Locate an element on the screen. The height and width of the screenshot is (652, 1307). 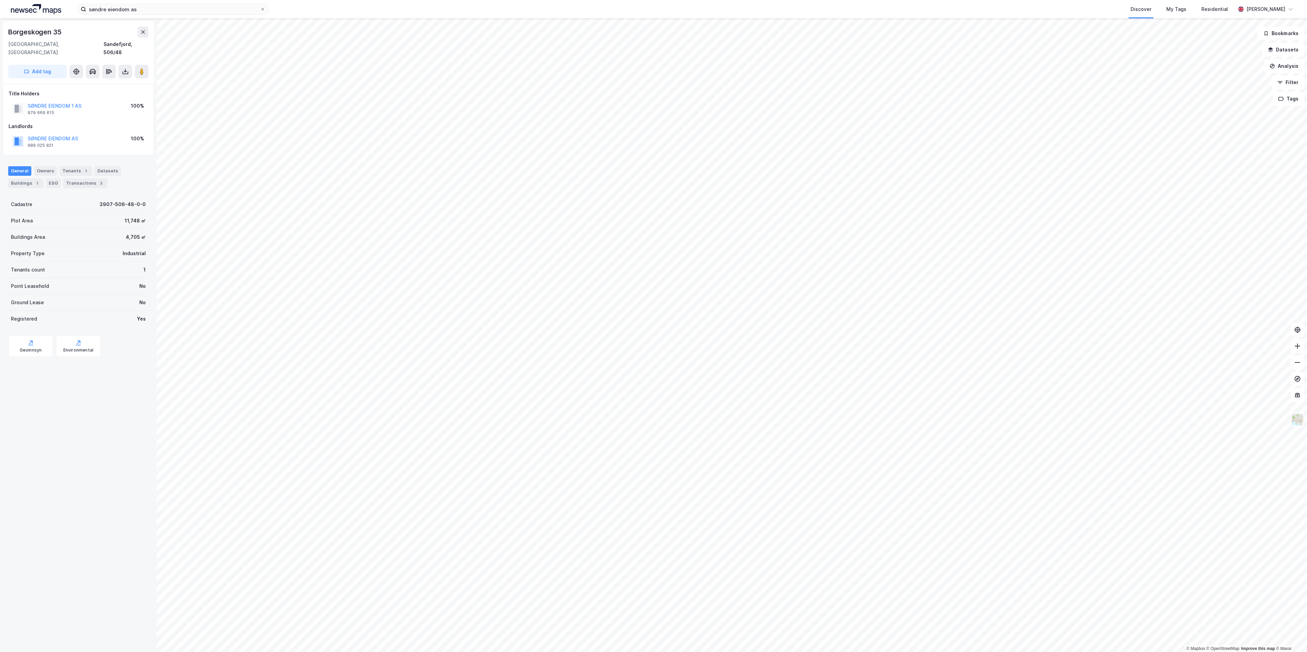
div: Landlords is located at coordinates (78, 126).